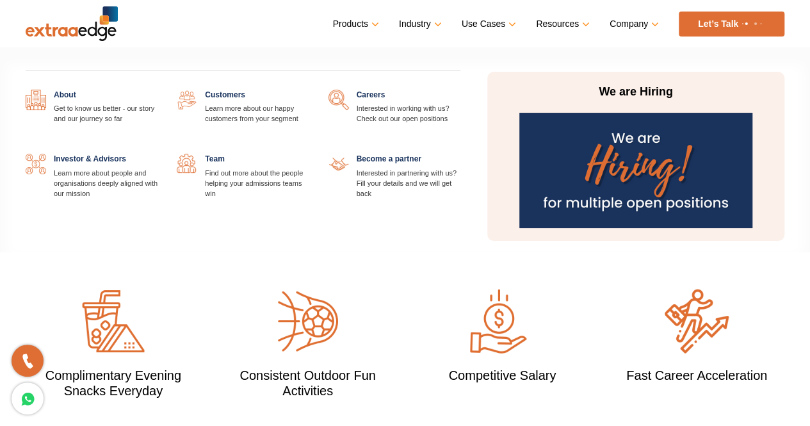  I want to click on a: Let’s Talk, so click(732, 24).